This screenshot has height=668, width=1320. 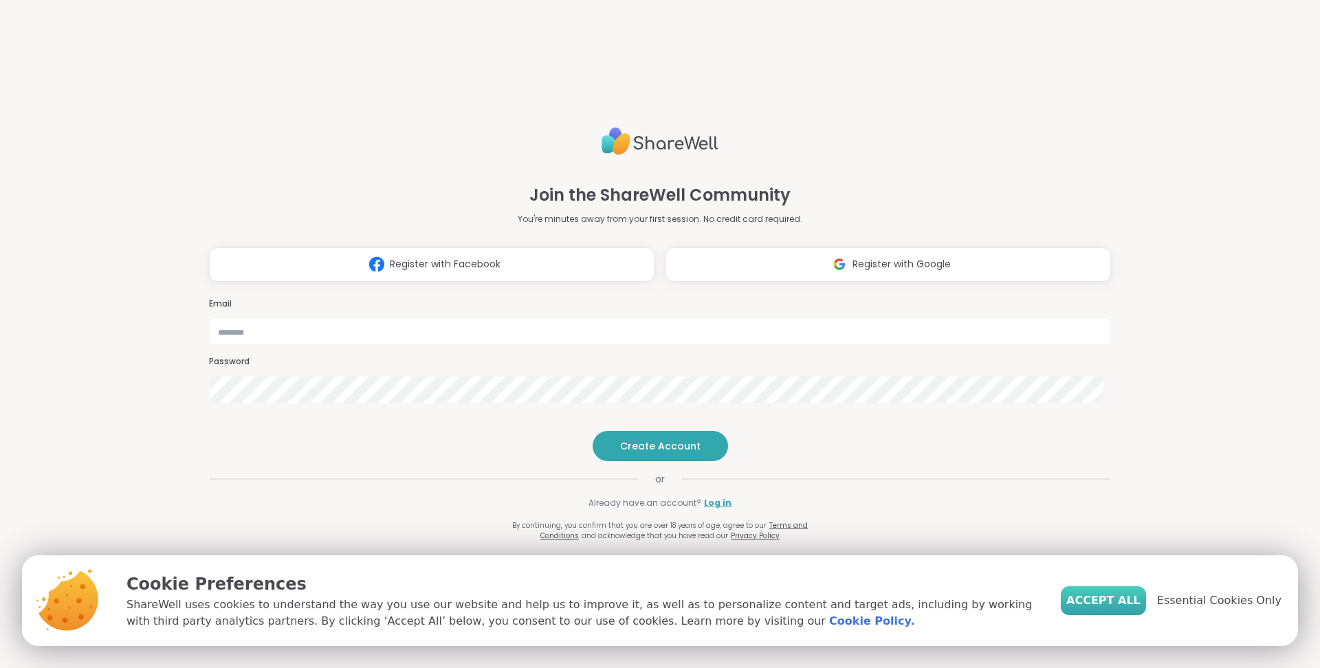 I want to click on p: Cookie Preferences, so click(x=582, y=584).